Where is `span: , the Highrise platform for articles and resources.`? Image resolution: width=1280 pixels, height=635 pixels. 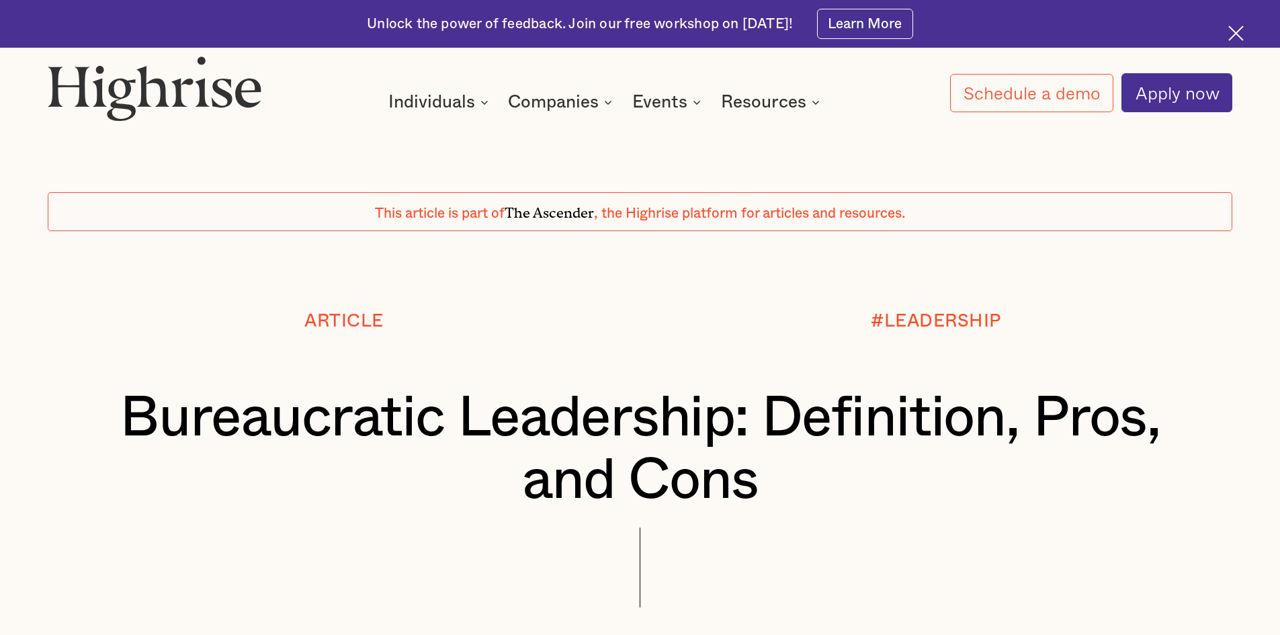
span: , the Highrise platform for articles and resources. is located at coordinates (749, 213).